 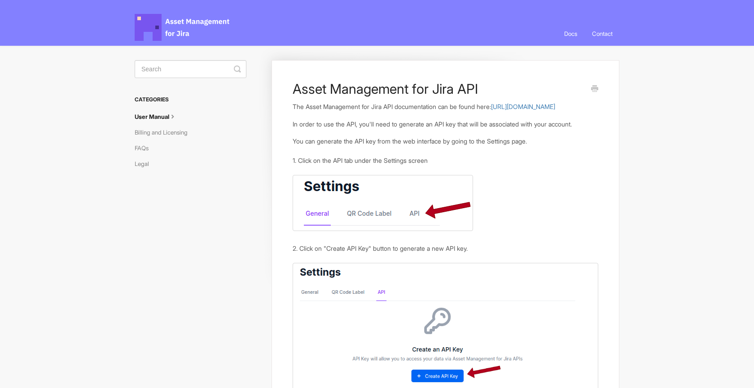 I want to click on h1: Asset Management for Jira API, so click(x=438, y=89).